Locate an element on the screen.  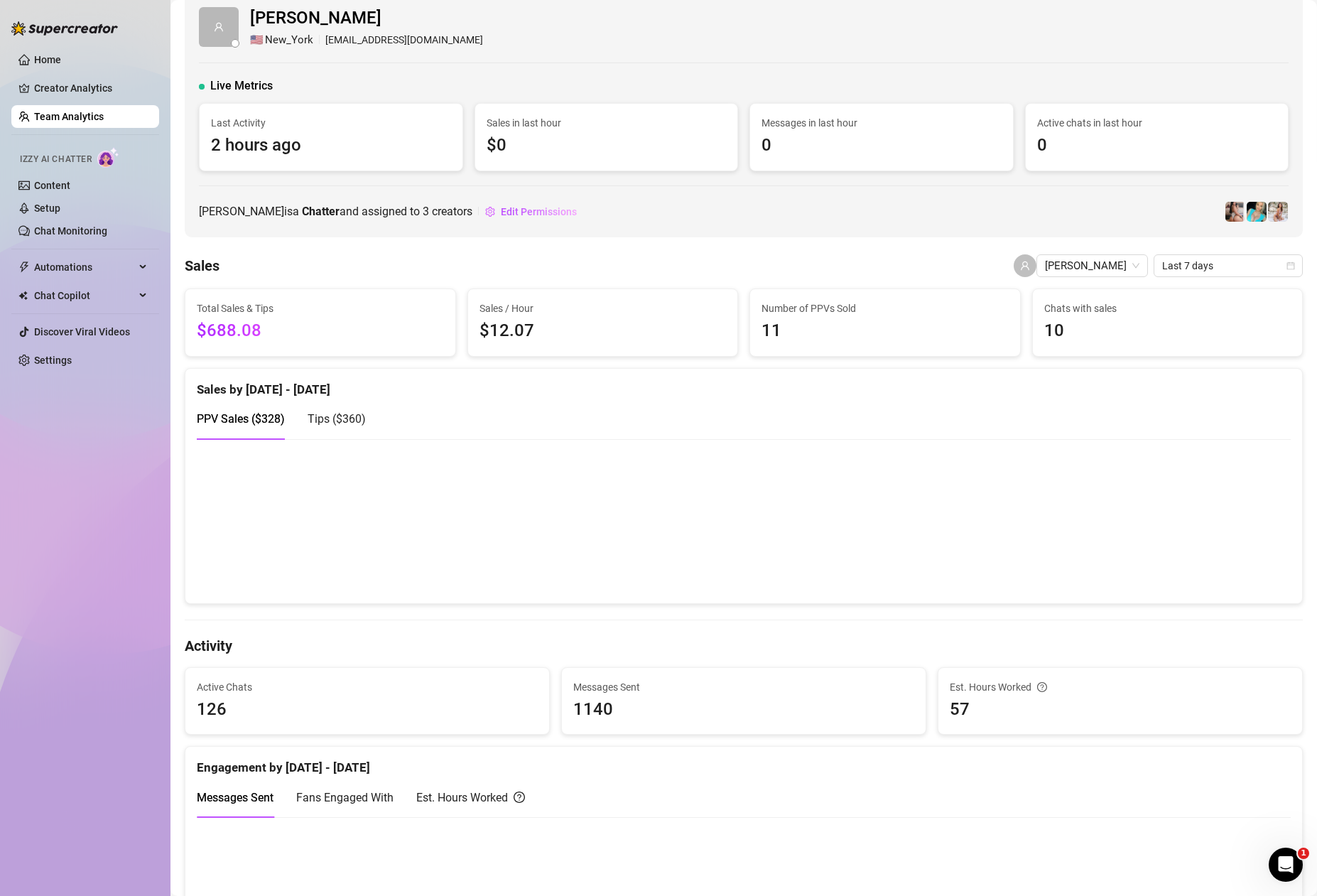
a: Chat Monitoring is located at coordinates (70, 231).